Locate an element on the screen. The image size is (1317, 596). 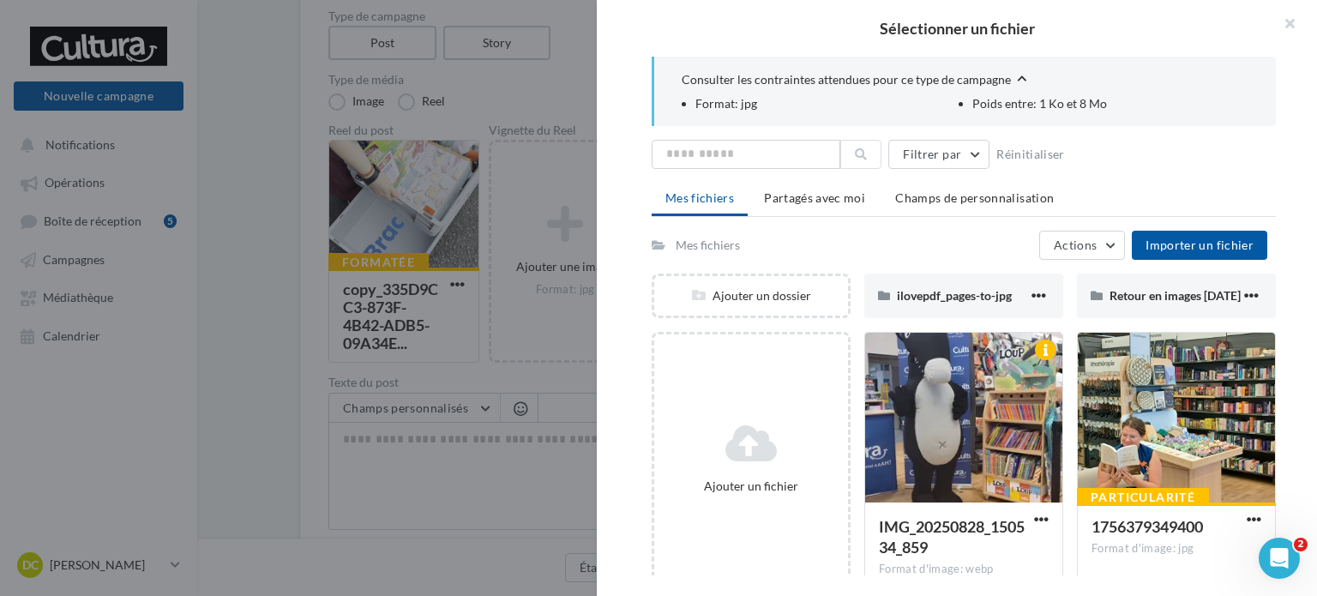
span: IMG_20250828_150534_859 is located at coordinates (952, 537).